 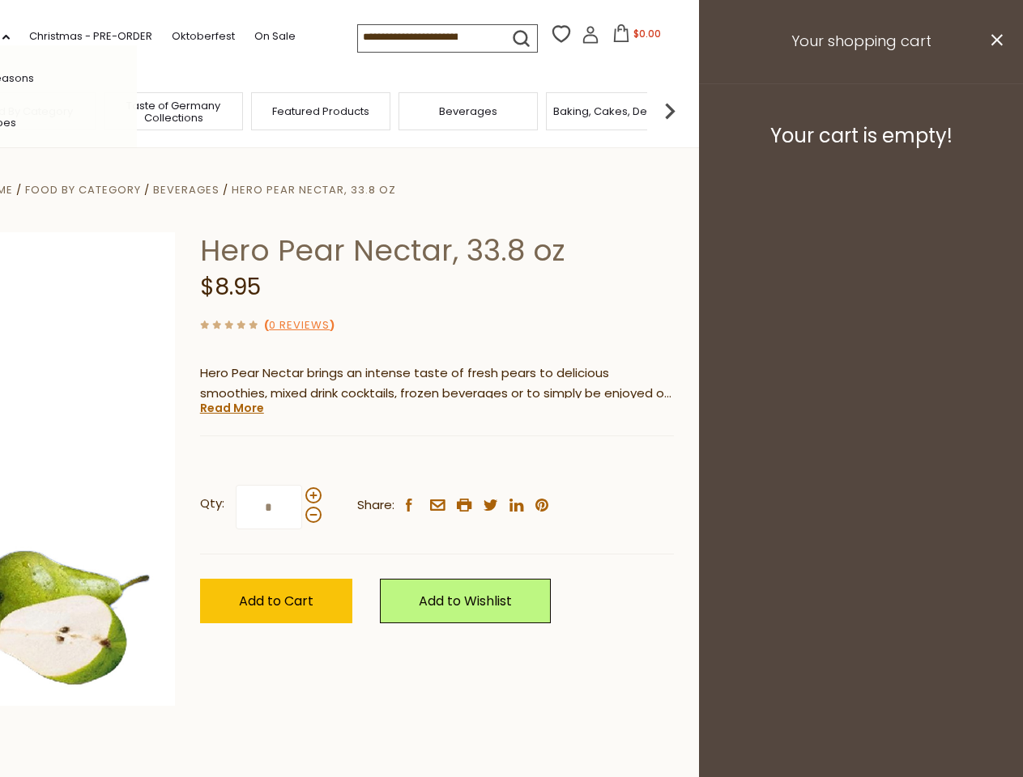 I want to click on a: Read More, so click(x=232, y=408).